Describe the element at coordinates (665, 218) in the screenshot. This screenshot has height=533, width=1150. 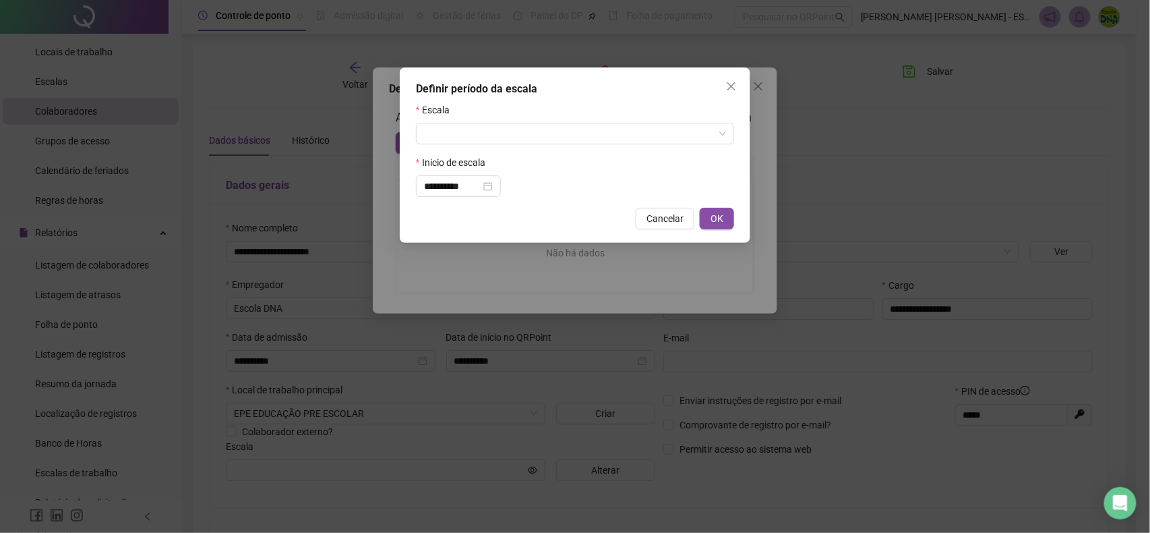
I see `span: Cancelar` at that location.